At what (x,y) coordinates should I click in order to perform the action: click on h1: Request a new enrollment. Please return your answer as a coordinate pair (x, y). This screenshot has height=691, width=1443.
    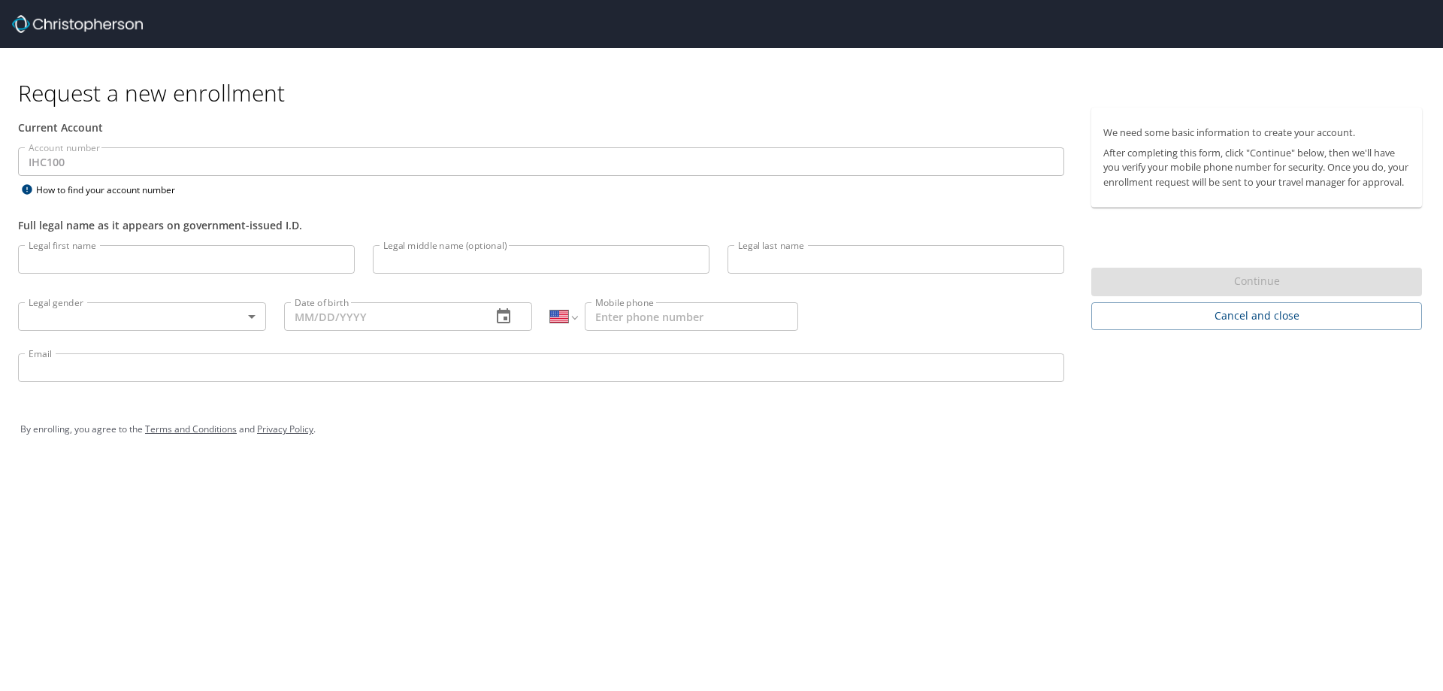
    Looking at the image, I should click on (726, 92).